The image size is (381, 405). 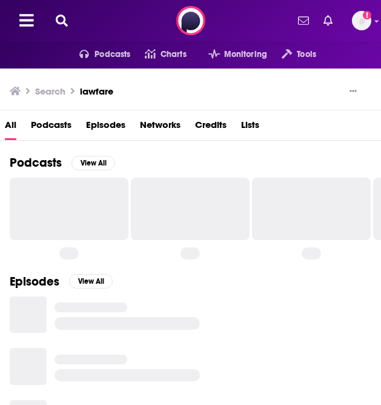 What do you see at coordinates (62, 162) in the screenshot?
I see `a: PodcastsView All` at bounding box center [62, 162].